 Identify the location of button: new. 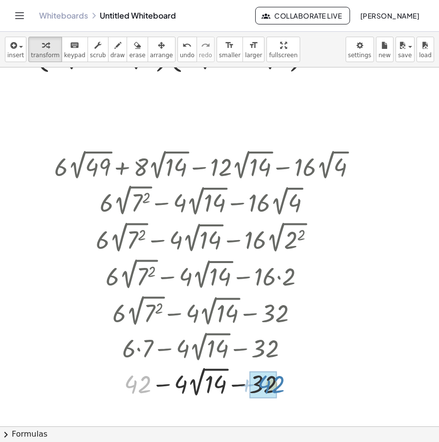
(385, 49).